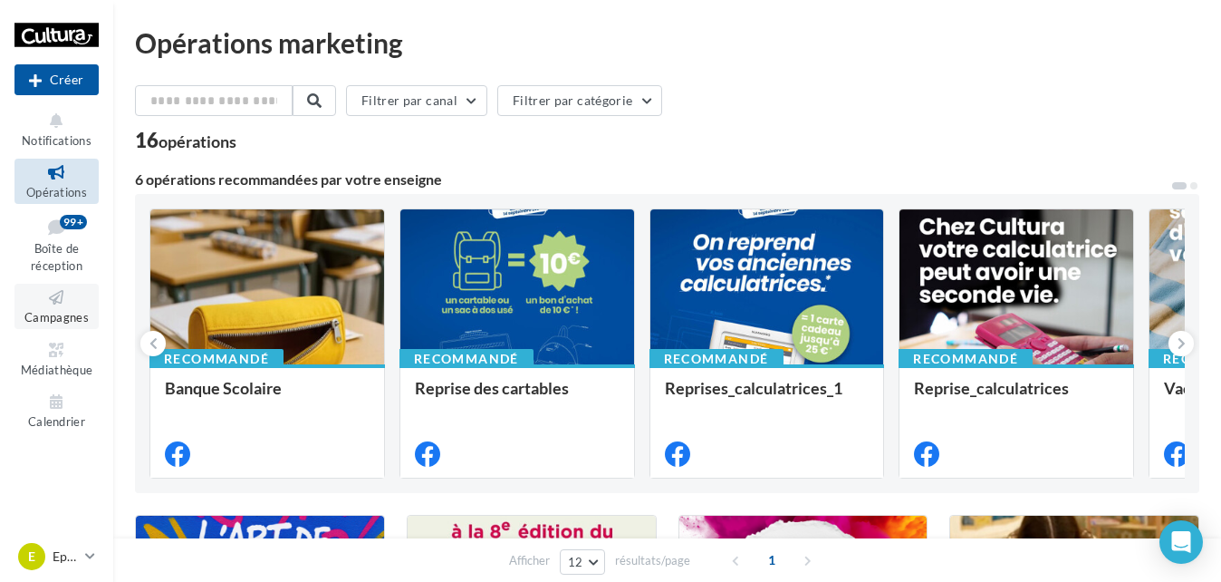  Describe the element at coordinates (767, 397) in the screenshot. I see `div: Reprises_calculatrices_1` at that location.